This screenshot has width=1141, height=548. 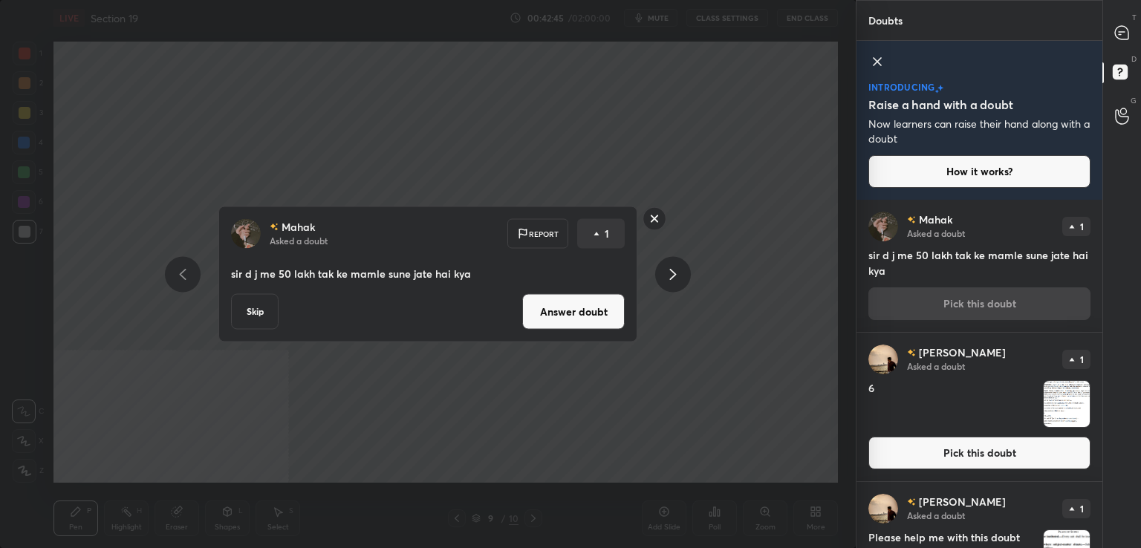 I want to click on img: small-star.76a44327.svg, so click(x=937, y=91).